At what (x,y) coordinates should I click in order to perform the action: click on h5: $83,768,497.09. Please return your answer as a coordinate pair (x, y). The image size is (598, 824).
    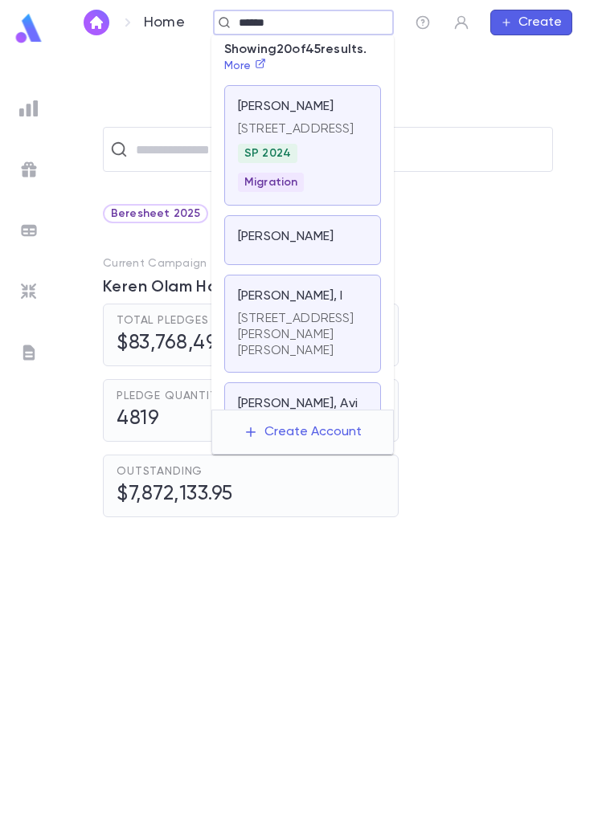
    Looking at the image, I should click on (184, 344).